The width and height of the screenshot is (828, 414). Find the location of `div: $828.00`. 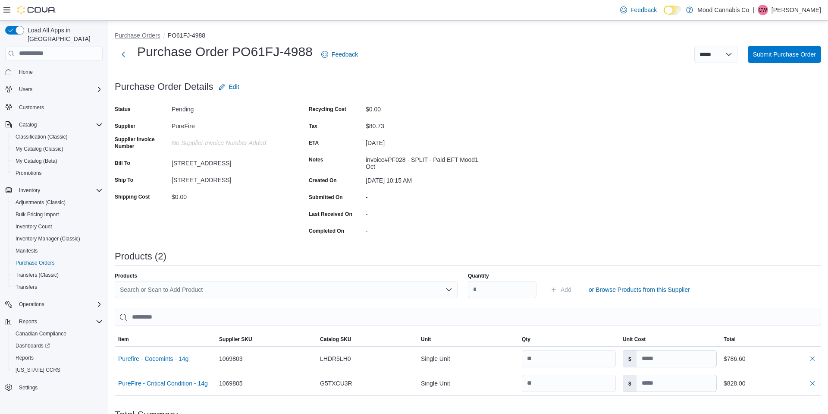

div: $828.00 is located at coordinates (771, 383).